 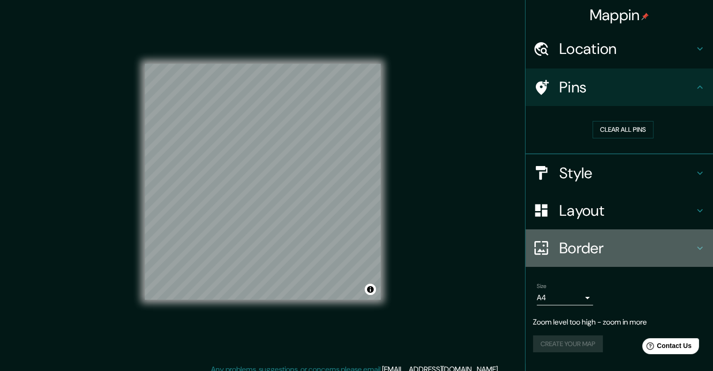 I want to click on p: Zoom level too high - zoom in more, so click(x=619, y=322).